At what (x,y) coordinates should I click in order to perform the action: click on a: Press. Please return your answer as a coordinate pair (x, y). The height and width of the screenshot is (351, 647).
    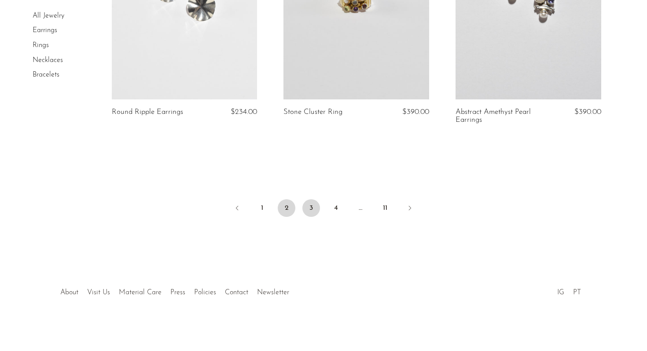
    Looking at the image, I should click on (178, 293).